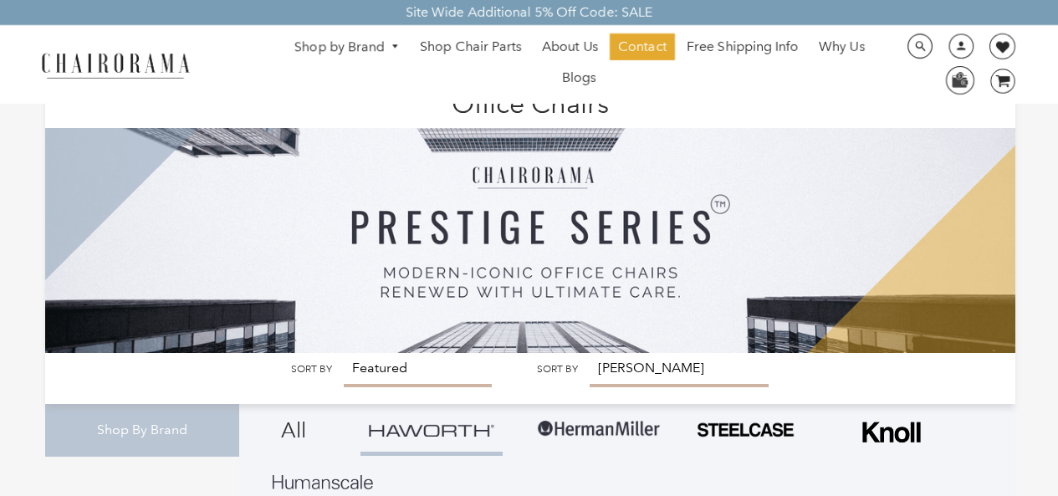 Image resolution: width=1058 pixels, height=496 pixels. What do you see at coordinates (115, 64) in the screenshot?
I see `img: chairorama` at bounding box center [115, 64].